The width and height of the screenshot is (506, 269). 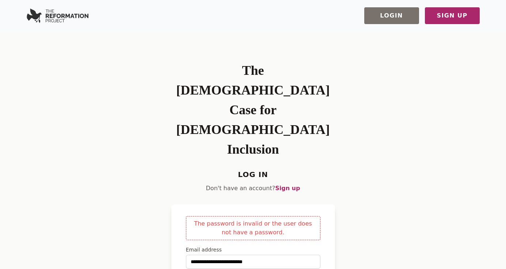 I want to click on button: Login, so click(x=392, y=16).